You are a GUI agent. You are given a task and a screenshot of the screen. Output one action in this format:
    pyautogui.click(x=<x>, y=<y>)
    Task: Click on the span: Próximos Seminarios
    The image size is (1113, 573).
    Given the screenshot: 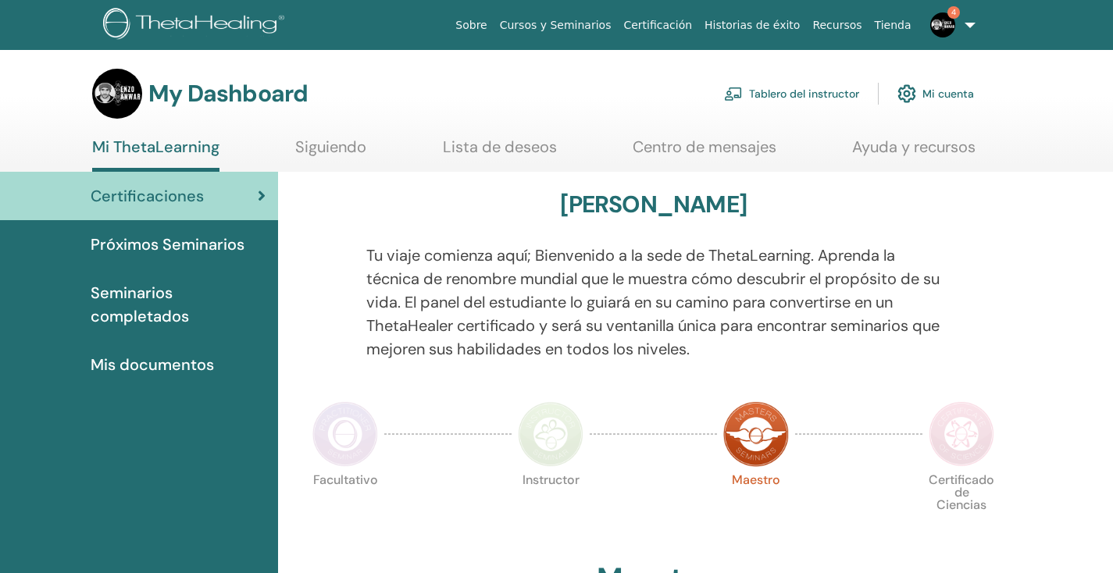 What is the action you would take?
    pyautogui.click(x=167, y=244)
    